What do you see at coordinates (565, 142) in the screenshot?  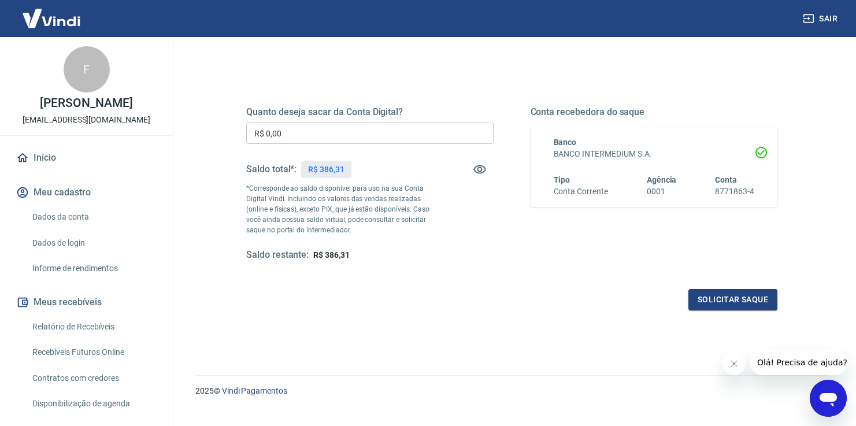 I see `span: Banco` at bounding box center [565, 142].